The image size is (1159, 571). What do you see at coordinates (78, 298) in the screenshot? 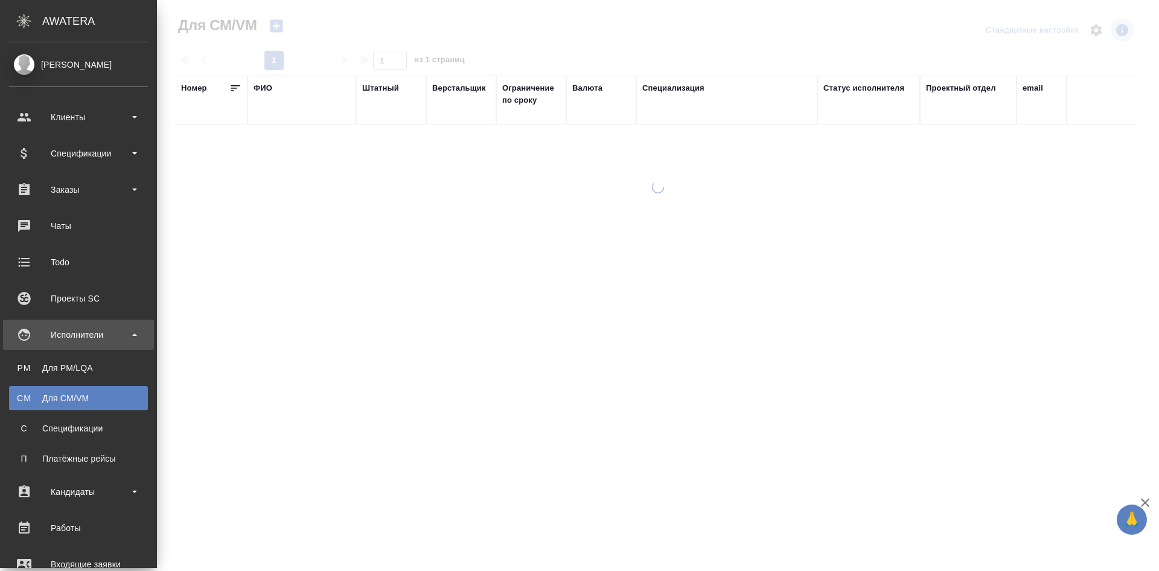
I see `a: Проекты SC` at bounding box center [78, 298].